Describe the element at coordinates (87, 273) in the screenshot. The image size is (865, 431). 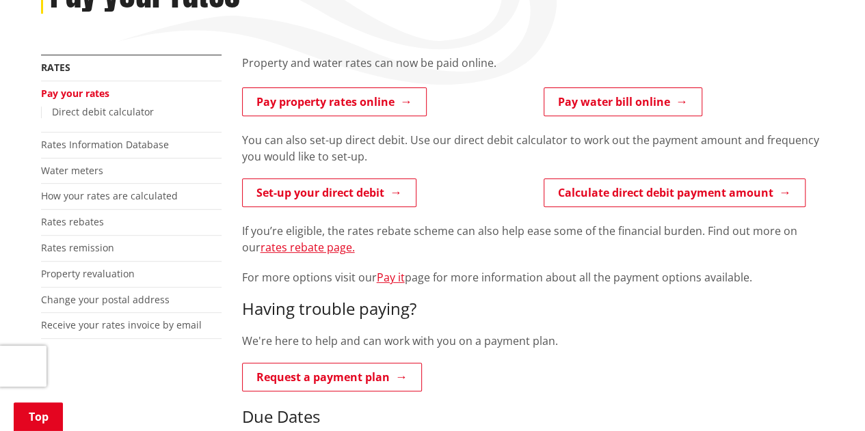
I see `a: Property revaluation` at that location.